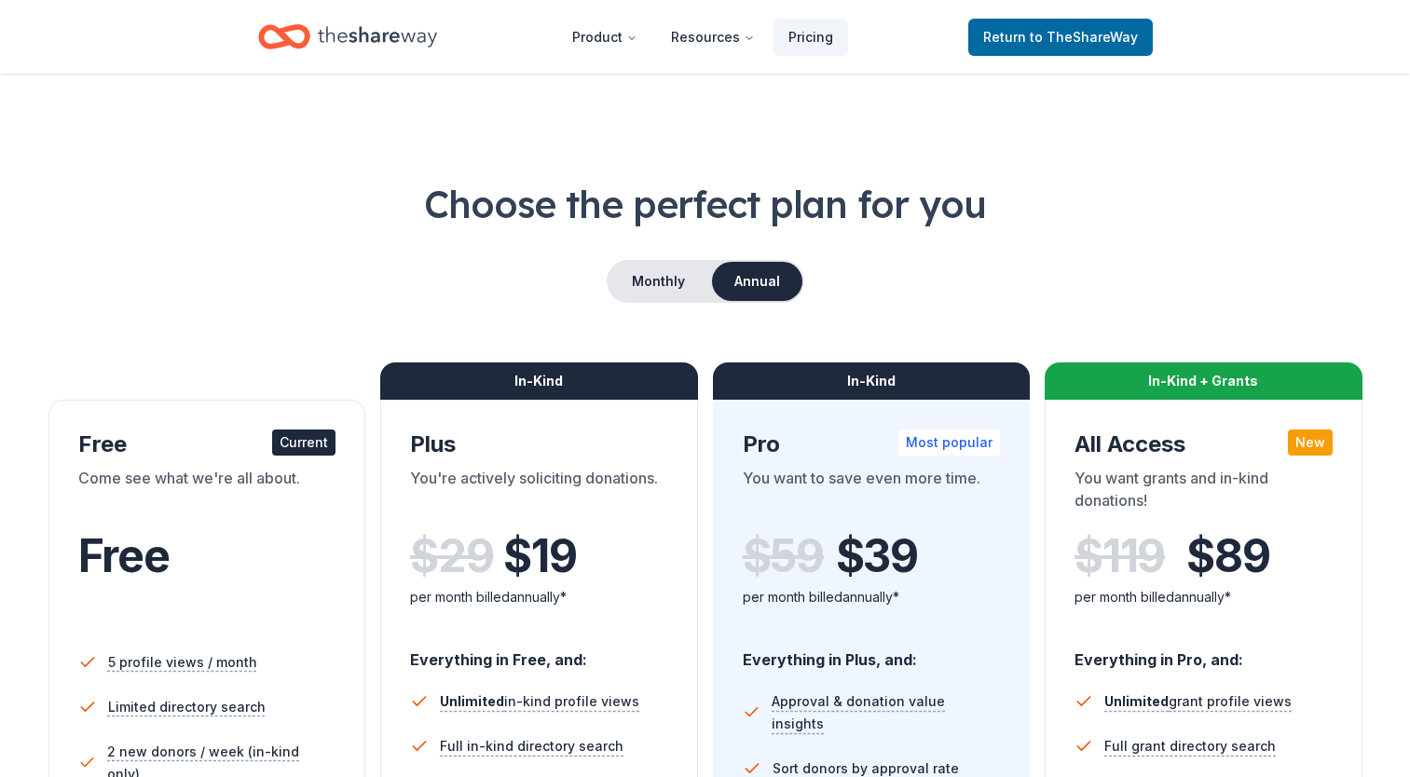 The height and width of the screenshot is (777, 1410). I want to click on button: Product, so click(605, 37).